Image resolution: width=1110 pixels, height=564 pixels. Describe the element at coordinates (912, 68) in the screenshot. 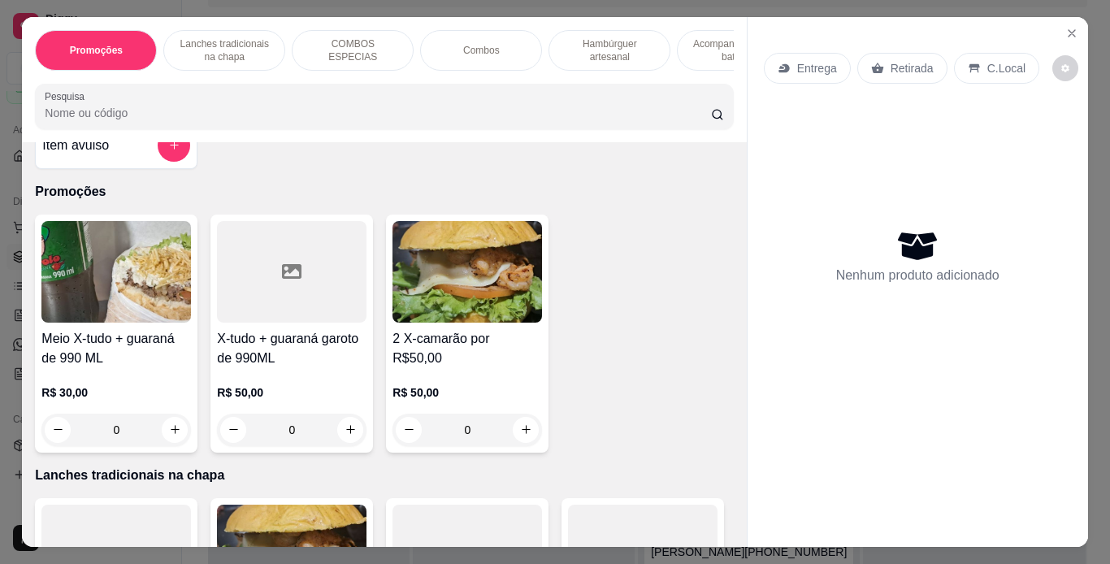

I see `p: Retirada` at that location.